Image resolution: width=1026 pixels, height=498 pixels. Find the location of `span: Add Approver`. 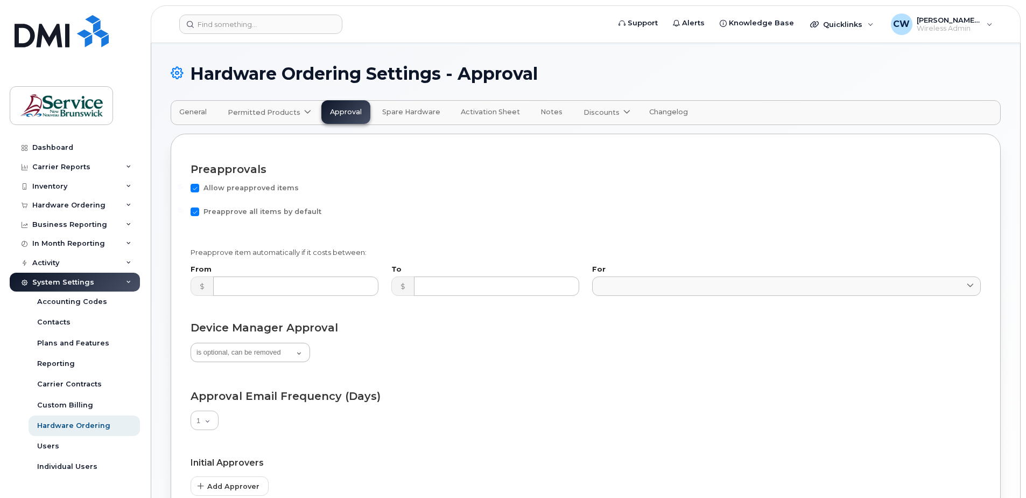

span: Add Approver is located at coordinates (233, 486).